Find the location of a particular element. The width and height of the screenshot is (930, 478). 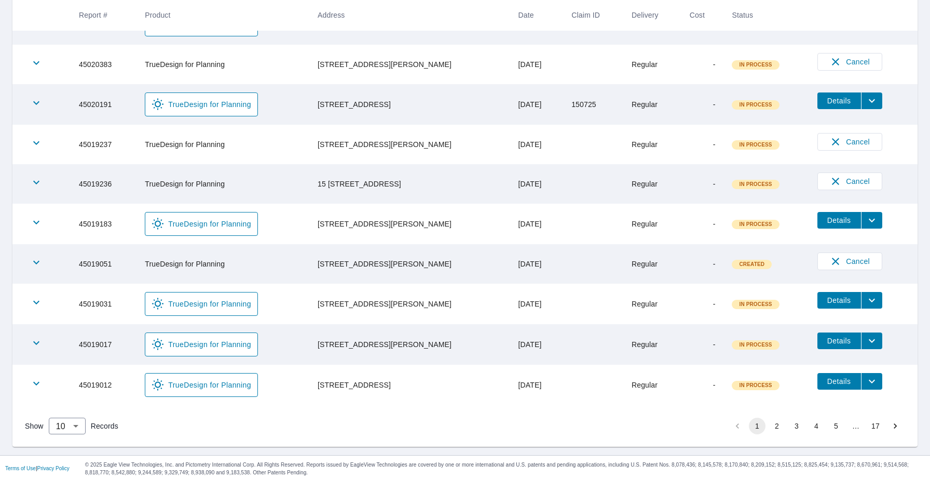

nav: pagination navigation is located at coordinates (817, 426).